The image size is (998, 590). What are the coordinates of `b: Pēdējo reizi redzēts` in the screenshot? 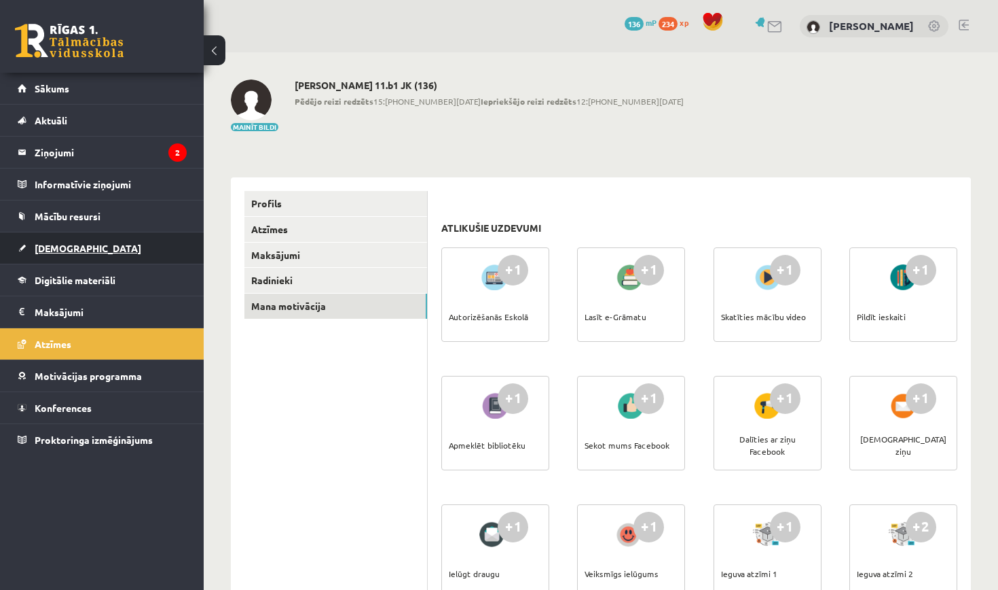 It's located at (334, 101).